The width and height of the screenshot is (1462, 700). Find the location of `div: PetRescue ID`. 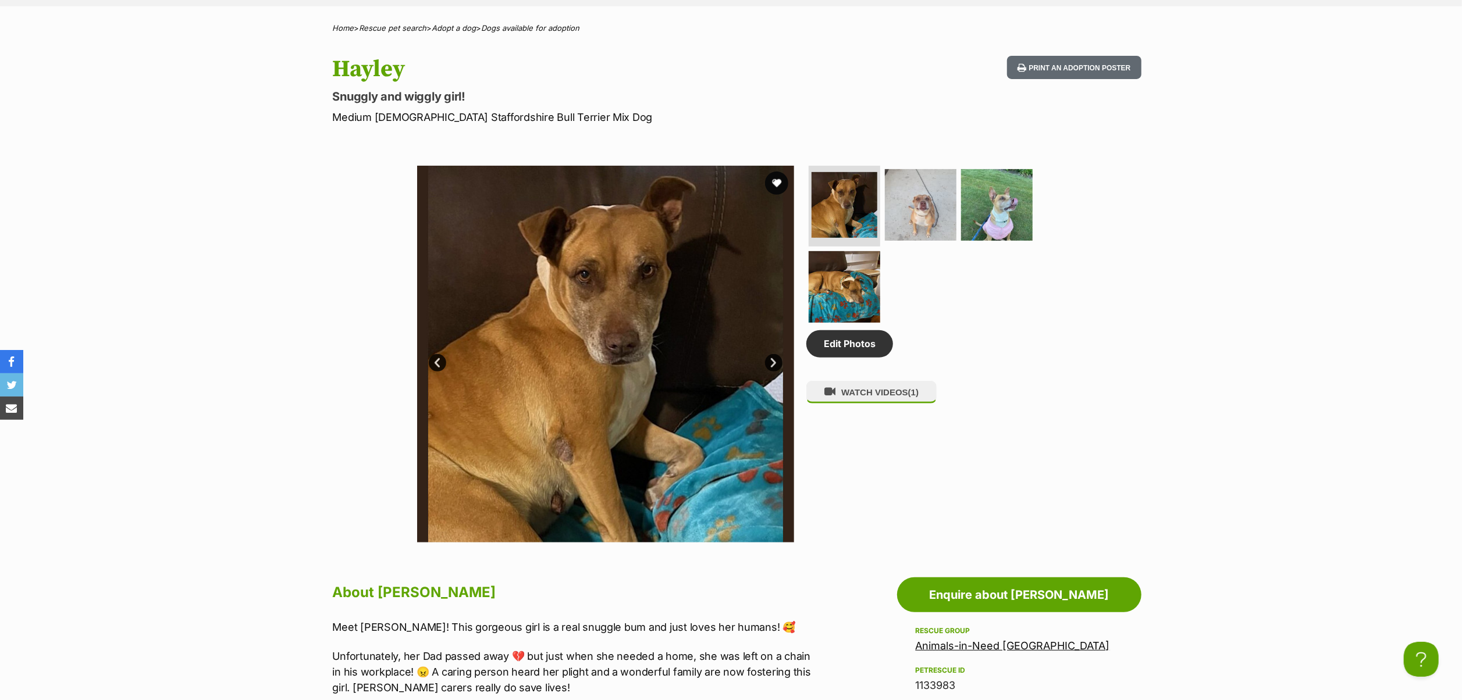

div: PetRescue ID is located at coordinates (1019, 671).